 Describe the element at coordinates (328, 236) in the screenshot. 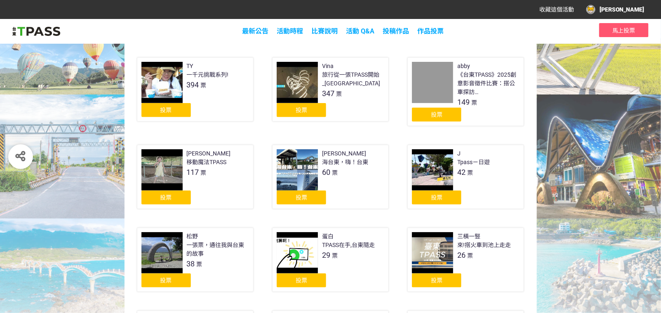

I see `div: 蛋白` at that location.